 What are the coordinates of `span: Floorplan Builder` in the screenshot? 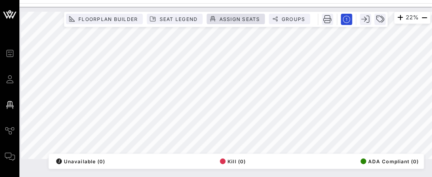 It's located at (108, 19).